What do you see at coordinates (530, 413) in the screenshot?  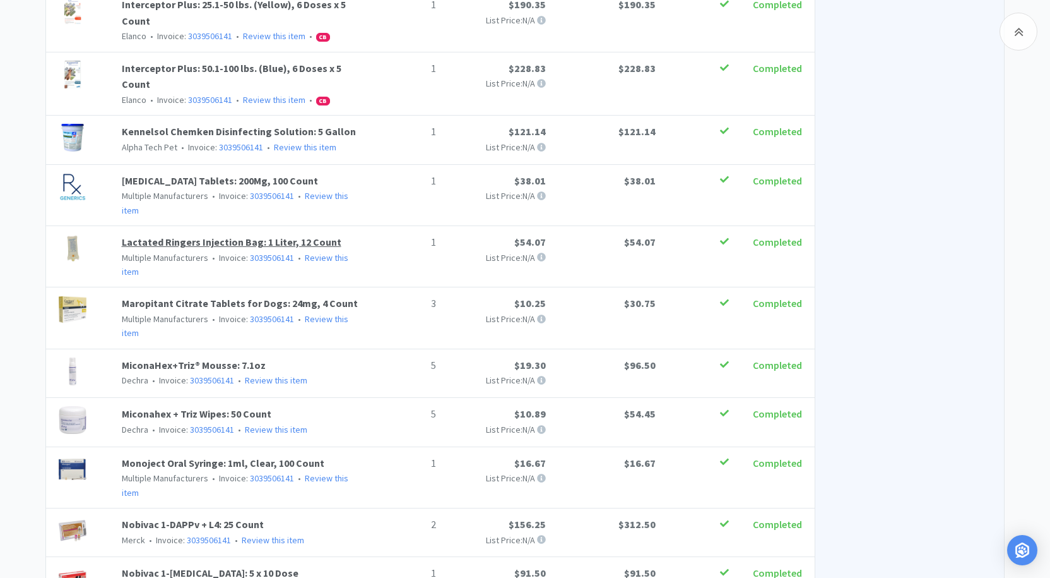 I see `span: $10.89` at bounding box center [530, 413].